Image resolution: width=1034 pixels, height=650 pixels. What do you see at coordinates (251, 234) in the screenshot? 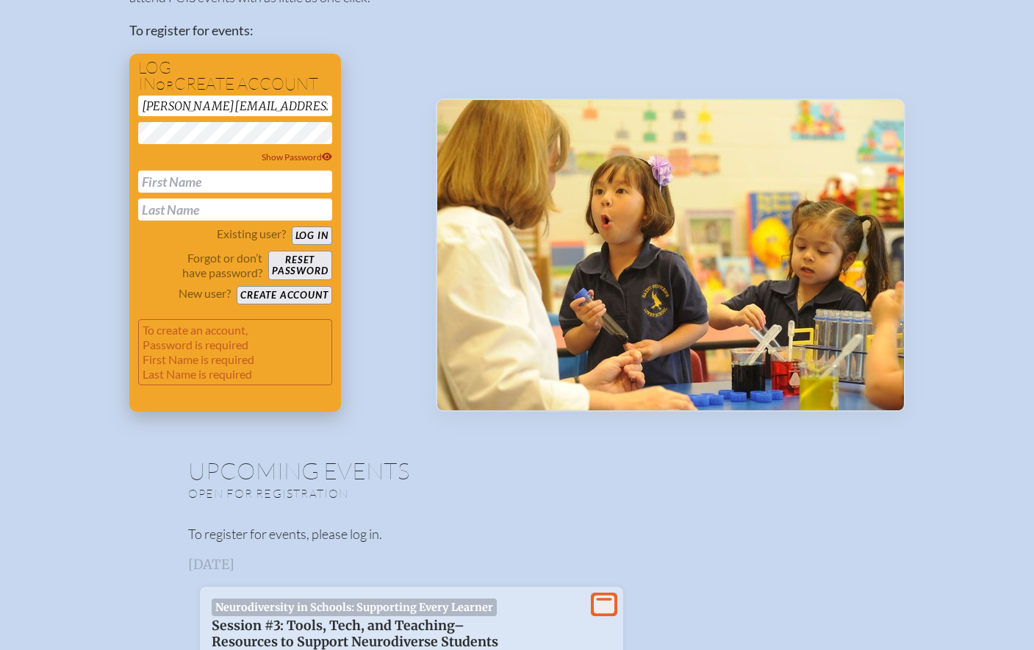
I see `p: Existing user?` at bounding box center [251, 234].